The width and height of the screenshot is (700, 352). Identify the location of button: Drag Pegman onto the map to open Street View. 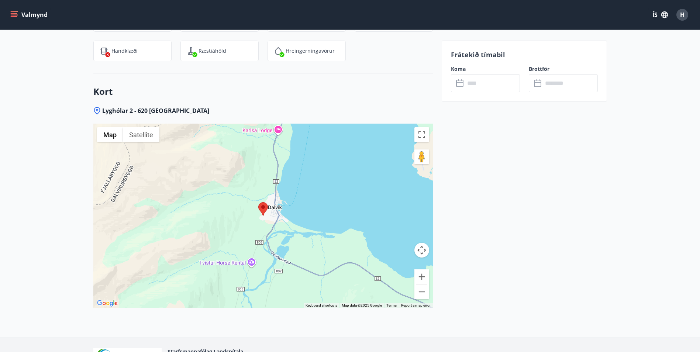
(422, 157).